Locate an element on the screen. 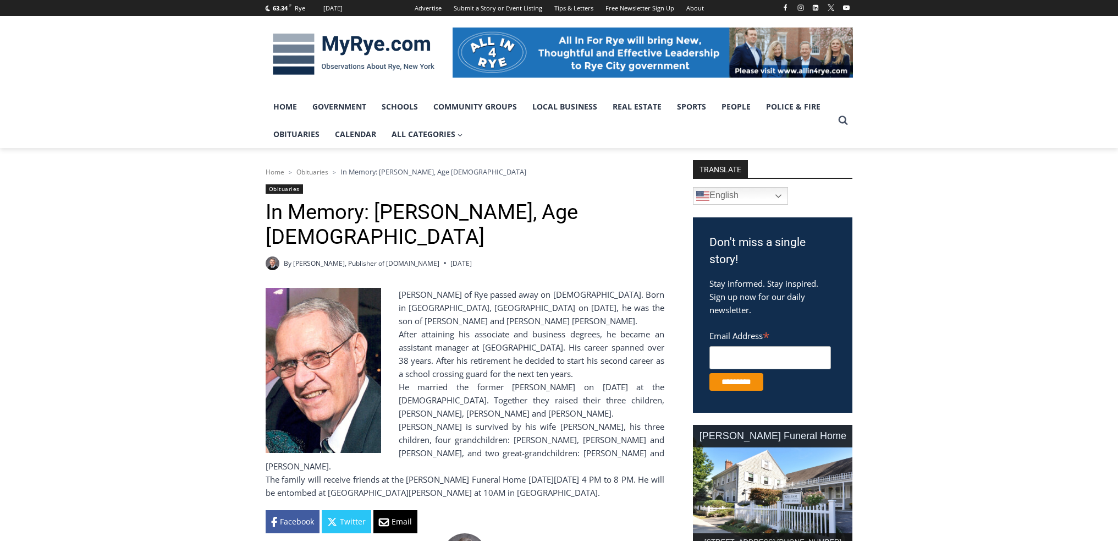 The image size is (1118, 541). label: Email Address is located at coordinates (770, 334).